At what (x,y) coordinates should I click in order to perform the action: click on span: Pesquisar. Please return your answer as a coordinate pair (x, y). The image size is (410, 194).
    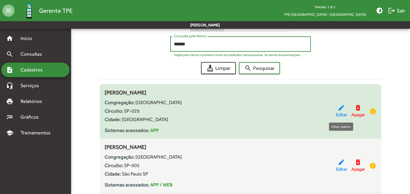
    Looking at the image, I should click on (259, 68).